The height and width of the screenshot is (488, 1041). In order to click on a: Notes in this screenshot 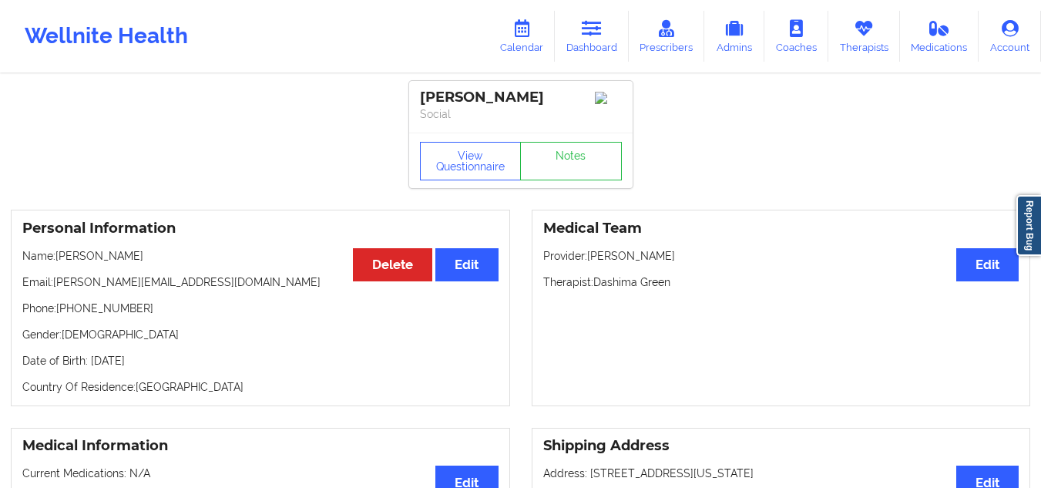, I will do `click(571, 161)`.